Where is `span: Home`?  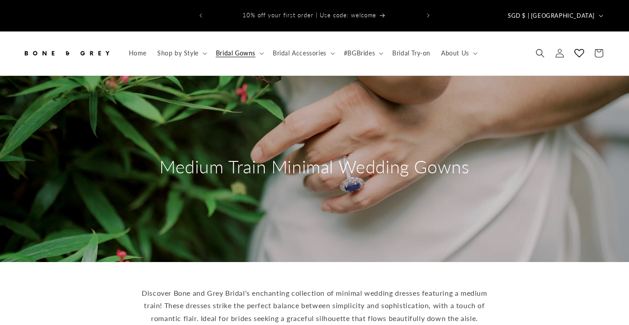 span: Home is located at coordinates (138, 53).